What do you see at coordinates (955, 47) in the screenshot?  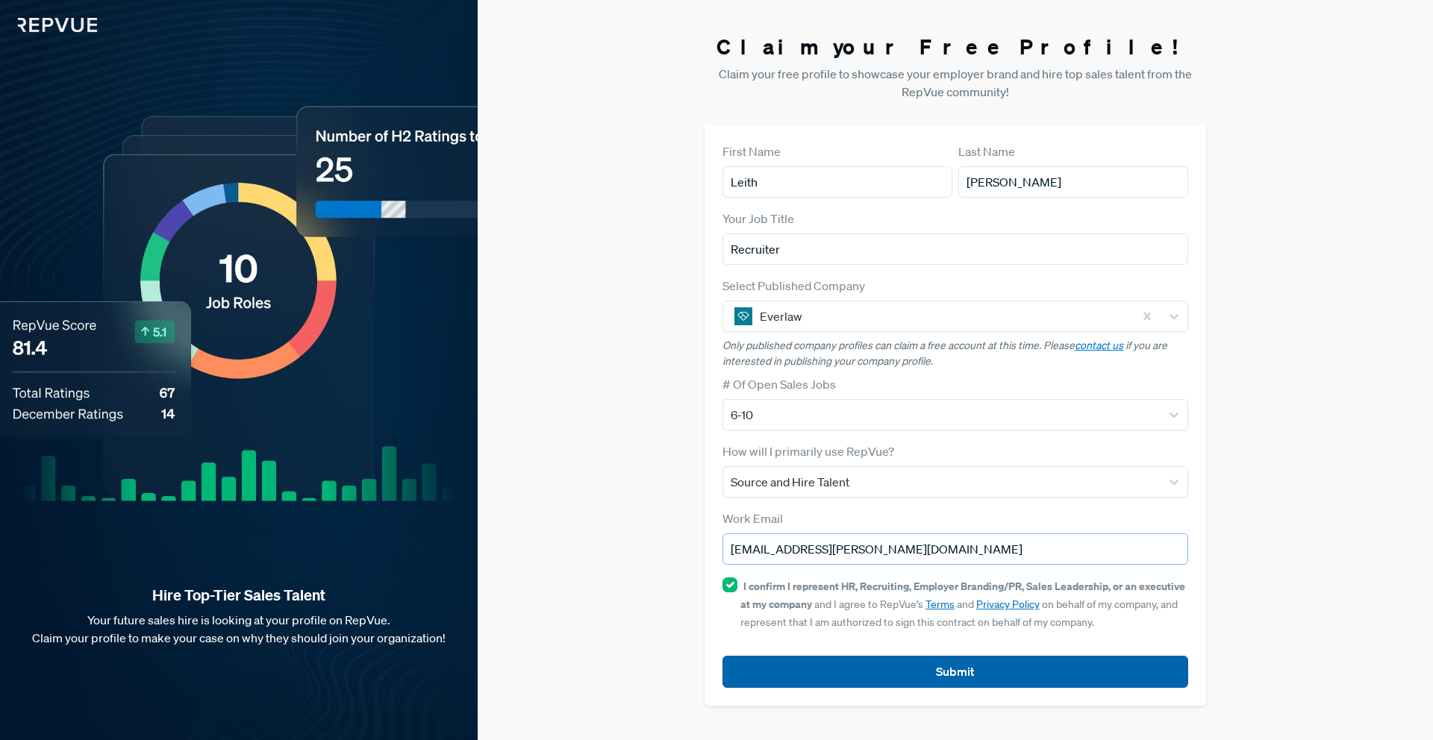 I see `h3: Claim your Free Profile!` at bounding box center [955, 47].